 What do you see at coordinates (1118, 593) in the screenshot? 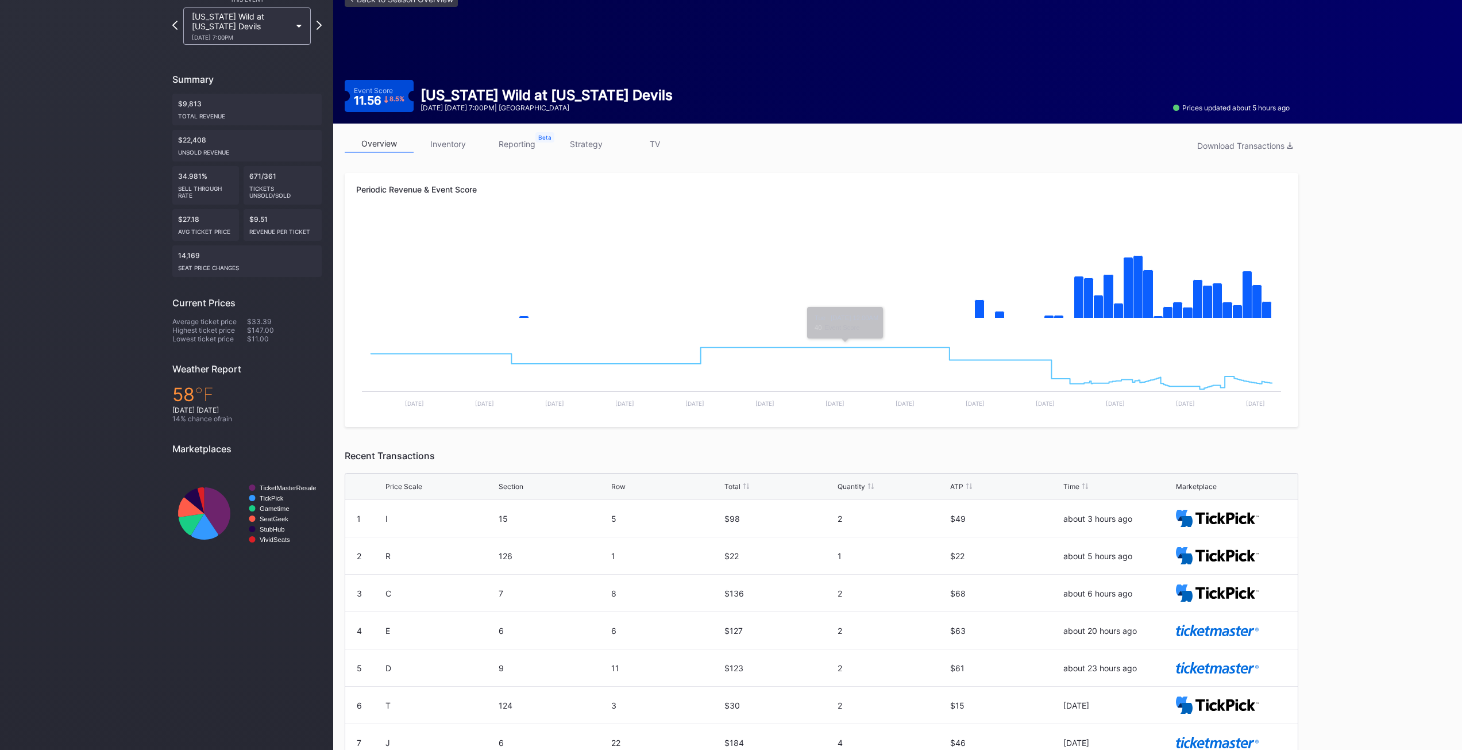
I see `div: about 6 hours ago` at bounding box center [1118, 593].